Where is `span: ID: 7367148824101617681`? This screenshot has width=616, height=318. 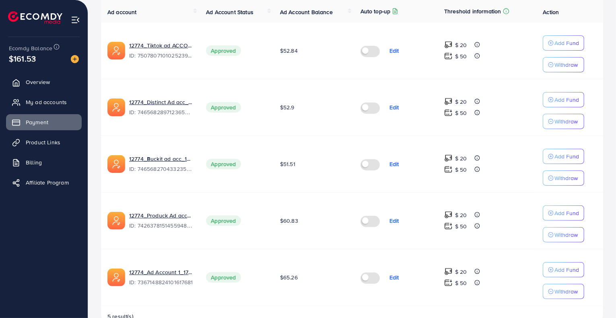 span: ID: 7367148824101617681 is located at coordinates (161, 283).